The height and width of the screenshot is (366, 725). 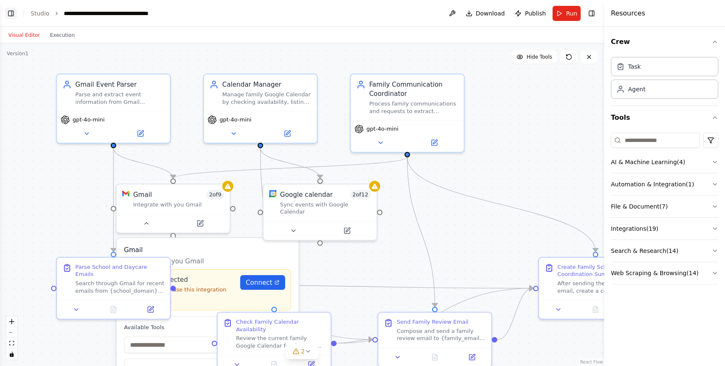 What do you see at coordinates (354, 287) in the screenshot?
I see `g: Edge from 52f720de-9e70-4973-9718-10f2963688ac to d366f989-9d9c-43a3-b264-507e873f6574` at bounding box center [354, 287].